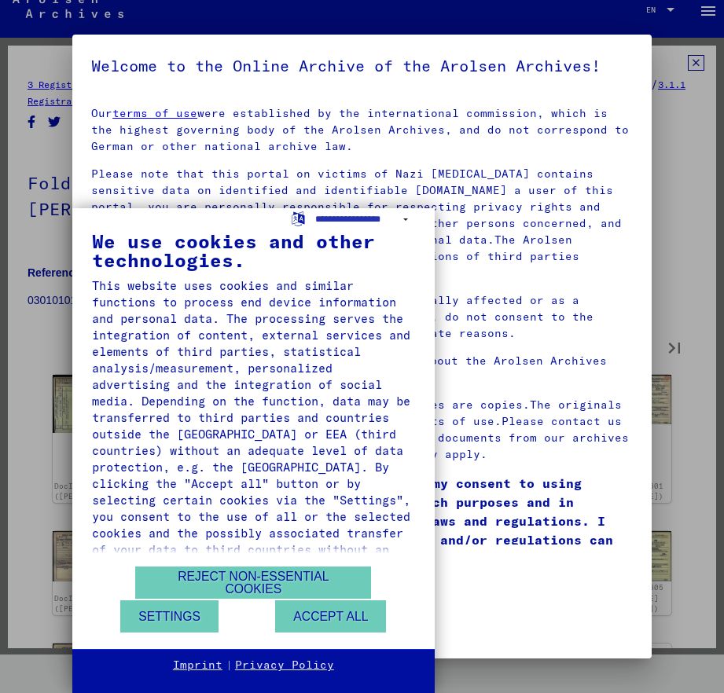 The image size is (724, 693). I want to click on button: Settings, so click(169, 616).